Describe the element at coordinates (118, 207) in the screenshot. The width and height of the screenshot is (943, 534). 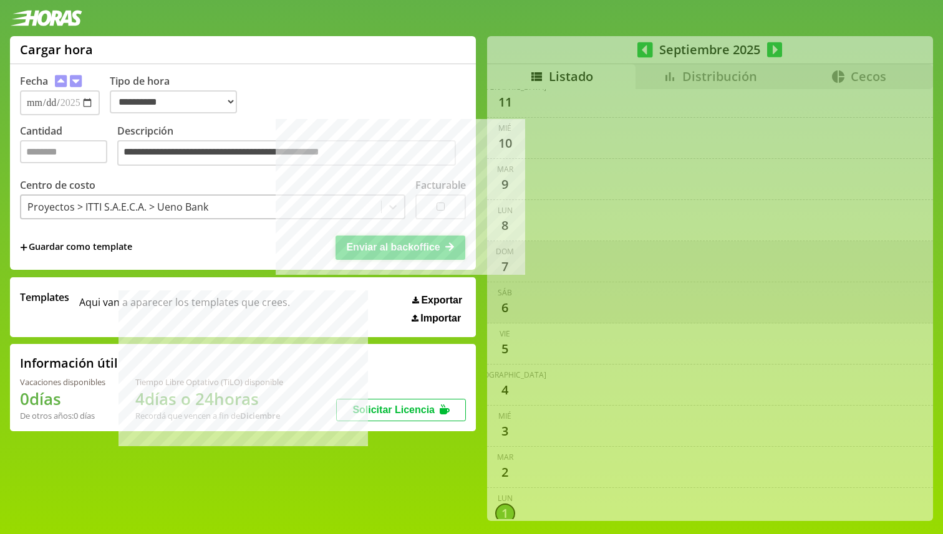
I see `div: Proyectos > ITTI S.A.E.C.A. > Ueno Bank` at that location.